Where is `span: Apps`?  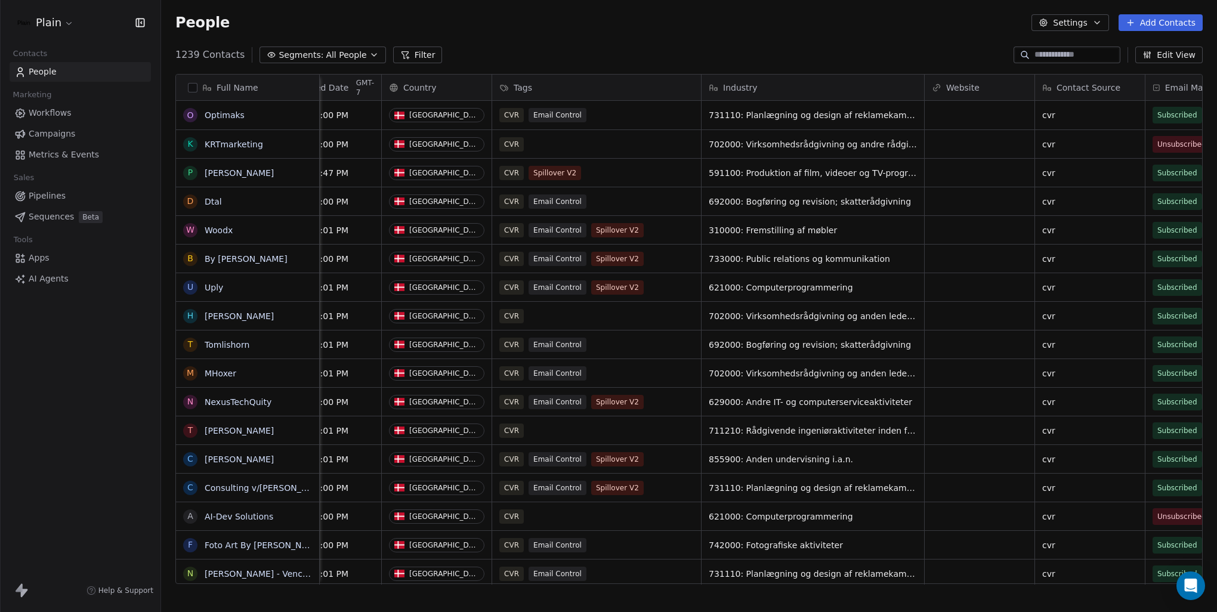 span: Apps is located at coordinates (39, 258).